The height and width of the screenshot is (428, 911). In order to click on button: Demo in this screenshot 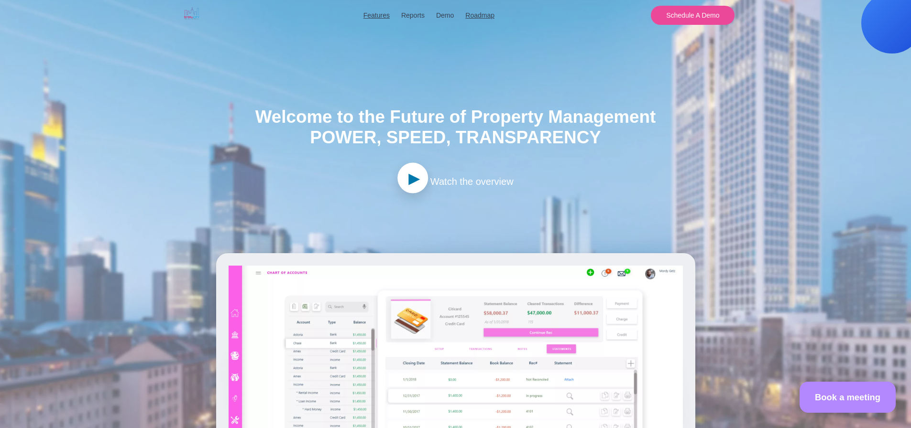, I will do `click(445, 15)`.